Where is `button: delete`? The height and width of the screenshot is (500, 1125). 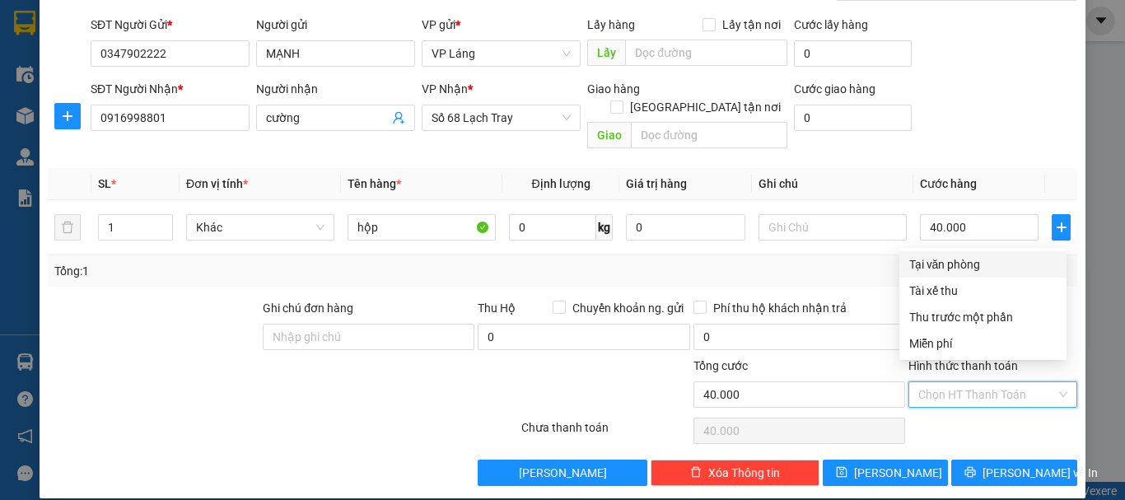
button: delete is located at coordinates (68, 227).